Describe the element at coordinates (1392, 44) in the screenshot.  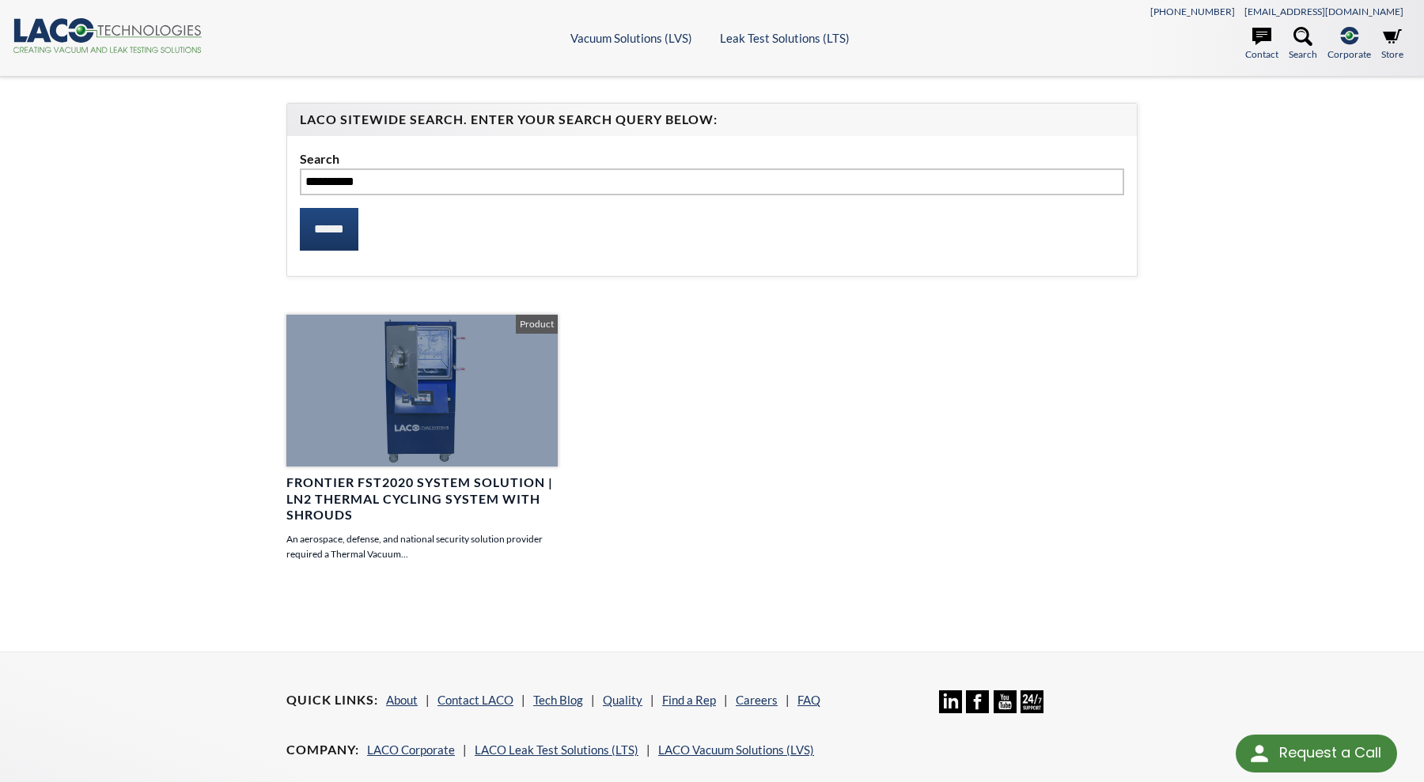
I see `a: Store` at that location.